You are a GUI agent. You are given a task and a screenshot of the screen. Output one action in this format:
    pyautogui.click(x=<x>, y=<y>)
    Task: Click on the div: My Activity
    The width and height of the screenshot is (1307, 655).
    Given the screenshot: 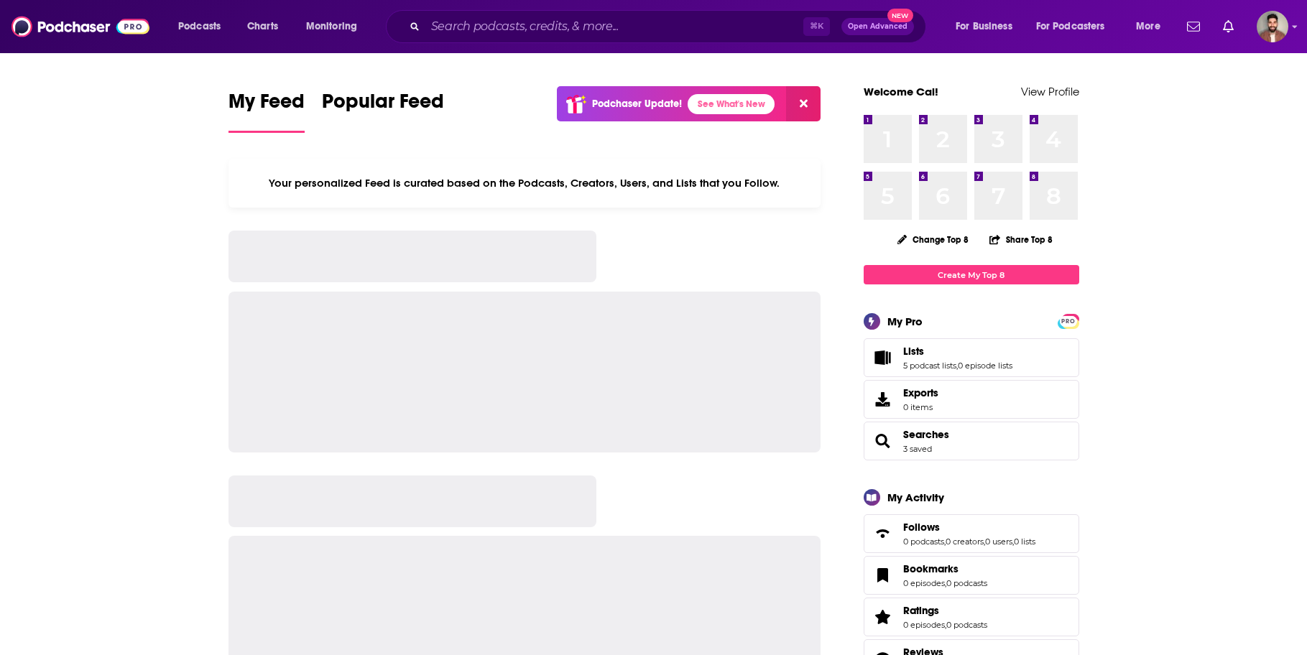 What is the action you would take?
    pyautogui.click(x=915, y=497)
    